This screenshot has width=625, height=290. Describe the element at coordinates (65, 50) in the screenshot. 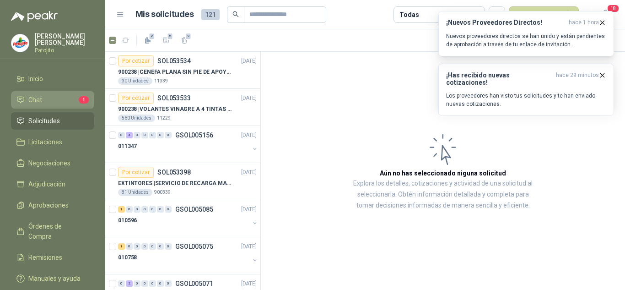

I see `p: Patojito` at that location.